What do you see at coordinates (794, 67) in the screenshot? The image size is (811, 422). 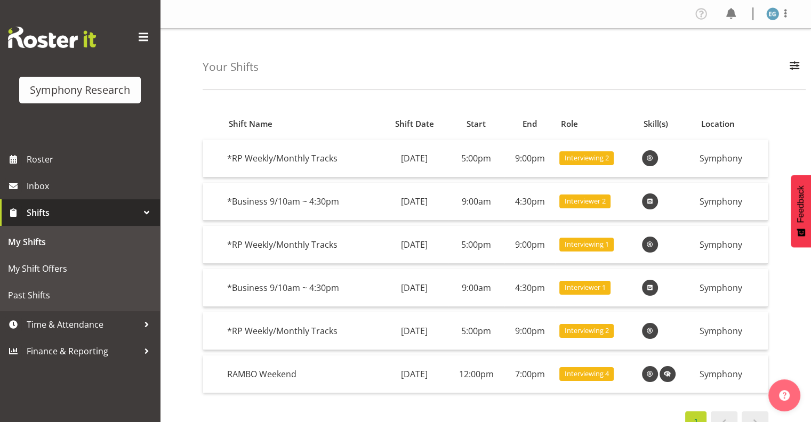 I see `button: Filter Employees` at bounding box center [794, 67].